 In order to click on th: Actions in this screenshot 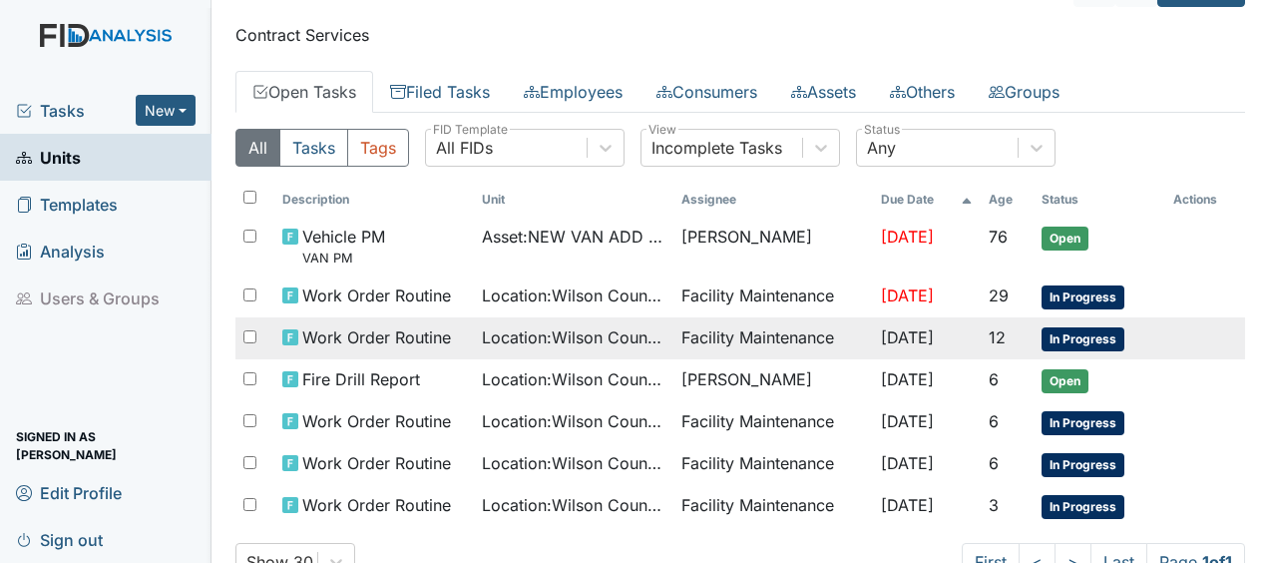, I will do `click(1205, 200)`.